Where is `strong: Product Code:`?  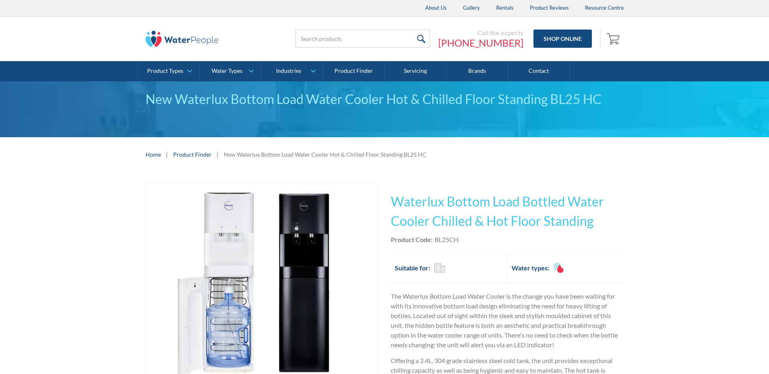
strong: Product Code: is located at coordinates (411, 240).